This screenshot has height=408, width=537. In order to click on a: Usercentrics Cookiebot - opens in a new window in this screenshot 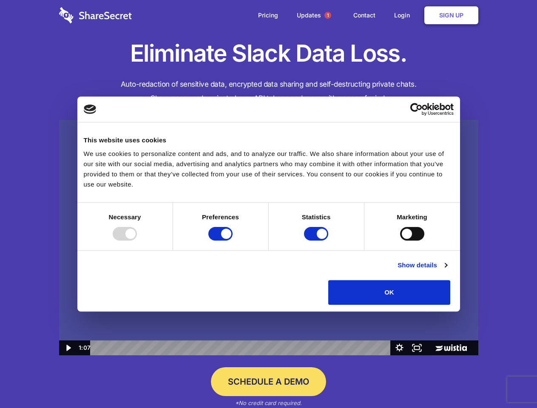, I will do `click(416, 109)`.